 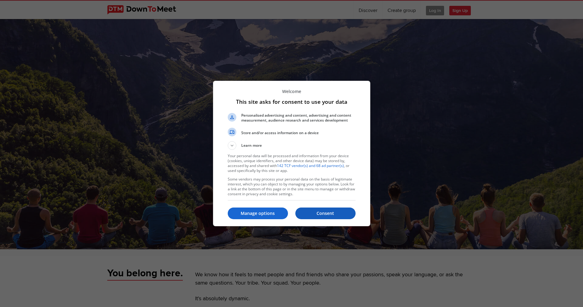 I want to click on p: Welcome, so click(x=292, y=91).